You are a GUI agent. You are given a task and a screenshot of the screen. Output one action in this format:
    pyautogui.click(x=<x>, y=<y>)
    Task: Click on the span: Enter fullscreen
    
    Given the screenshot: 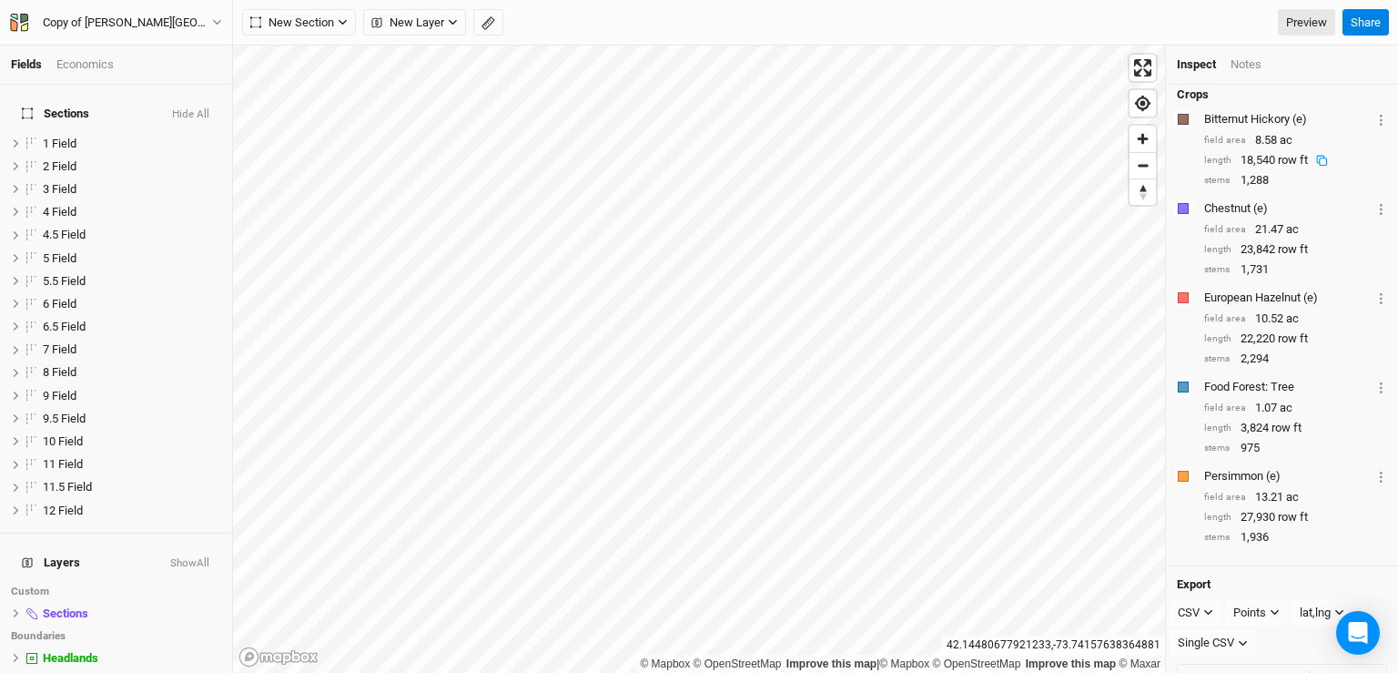 What is the action you would take?
    pyautogui.click(x=1142, y=67)
    